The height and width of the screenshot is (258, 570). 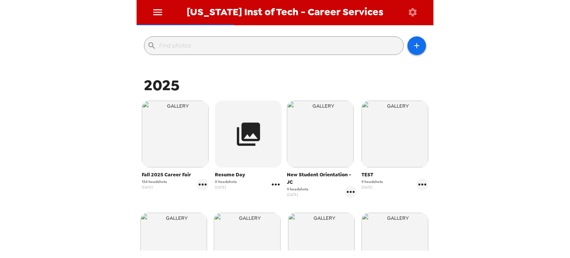 What do you see at coordinates (162, 85) in the screenshot?
I see `span: 2025` at bounding box center [162, 85].